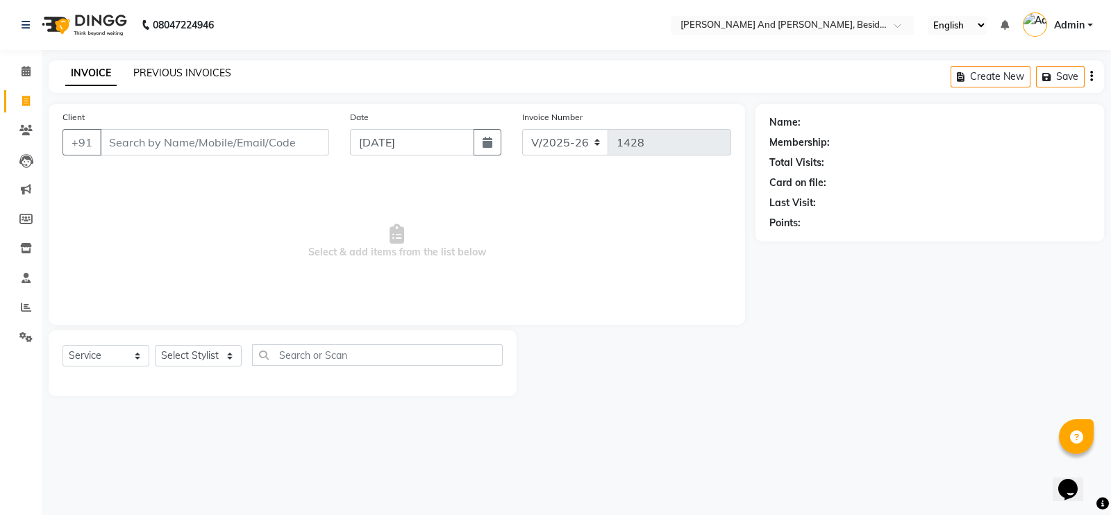 The image size is (1111, 515). I want to click on div: Membership:, so click(799, 142).